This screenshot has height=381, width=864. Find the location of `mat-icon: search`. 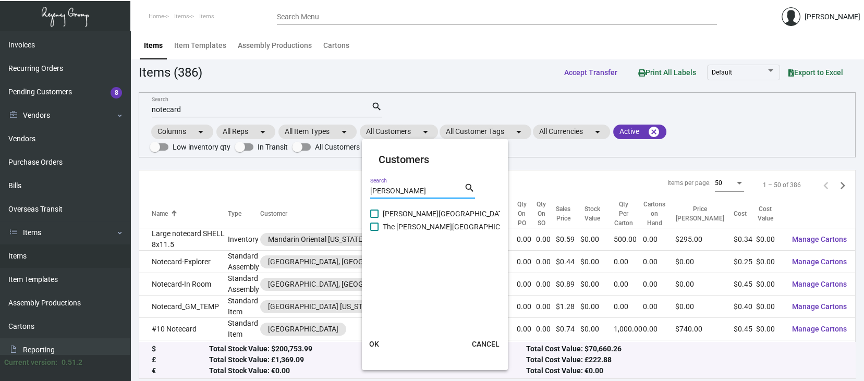

mat-icon: search is located at coordinates (469, 188).